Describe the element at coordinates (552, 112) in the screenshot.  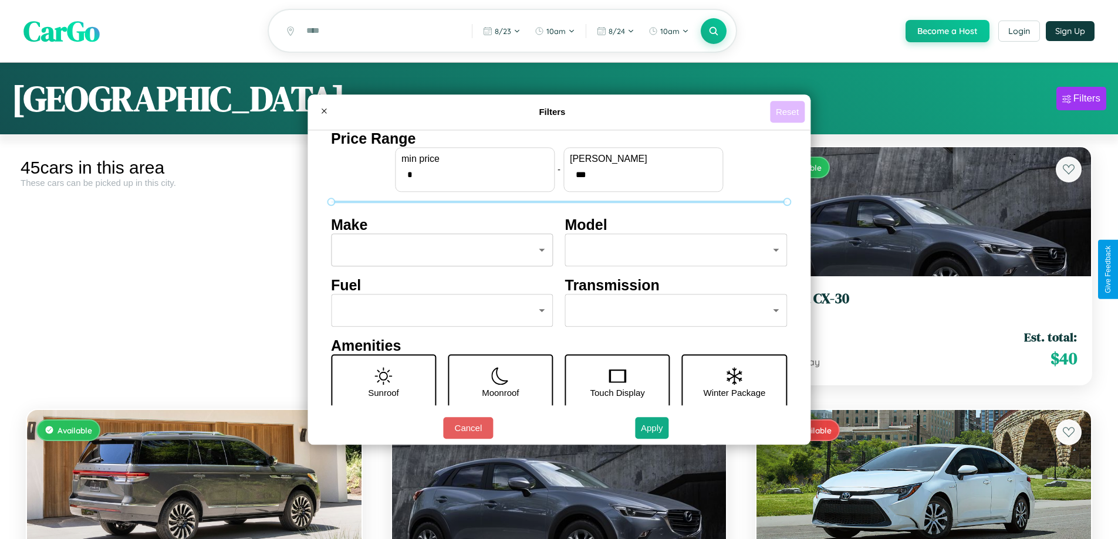
I see `h4: Filters` at that location.